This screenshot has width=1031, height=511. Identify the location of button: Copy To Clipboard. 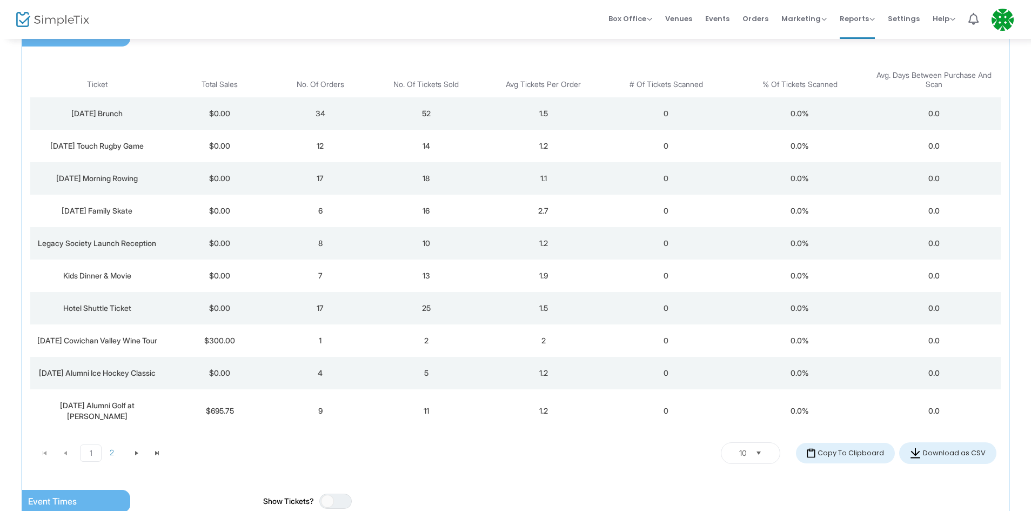
(845, 453).